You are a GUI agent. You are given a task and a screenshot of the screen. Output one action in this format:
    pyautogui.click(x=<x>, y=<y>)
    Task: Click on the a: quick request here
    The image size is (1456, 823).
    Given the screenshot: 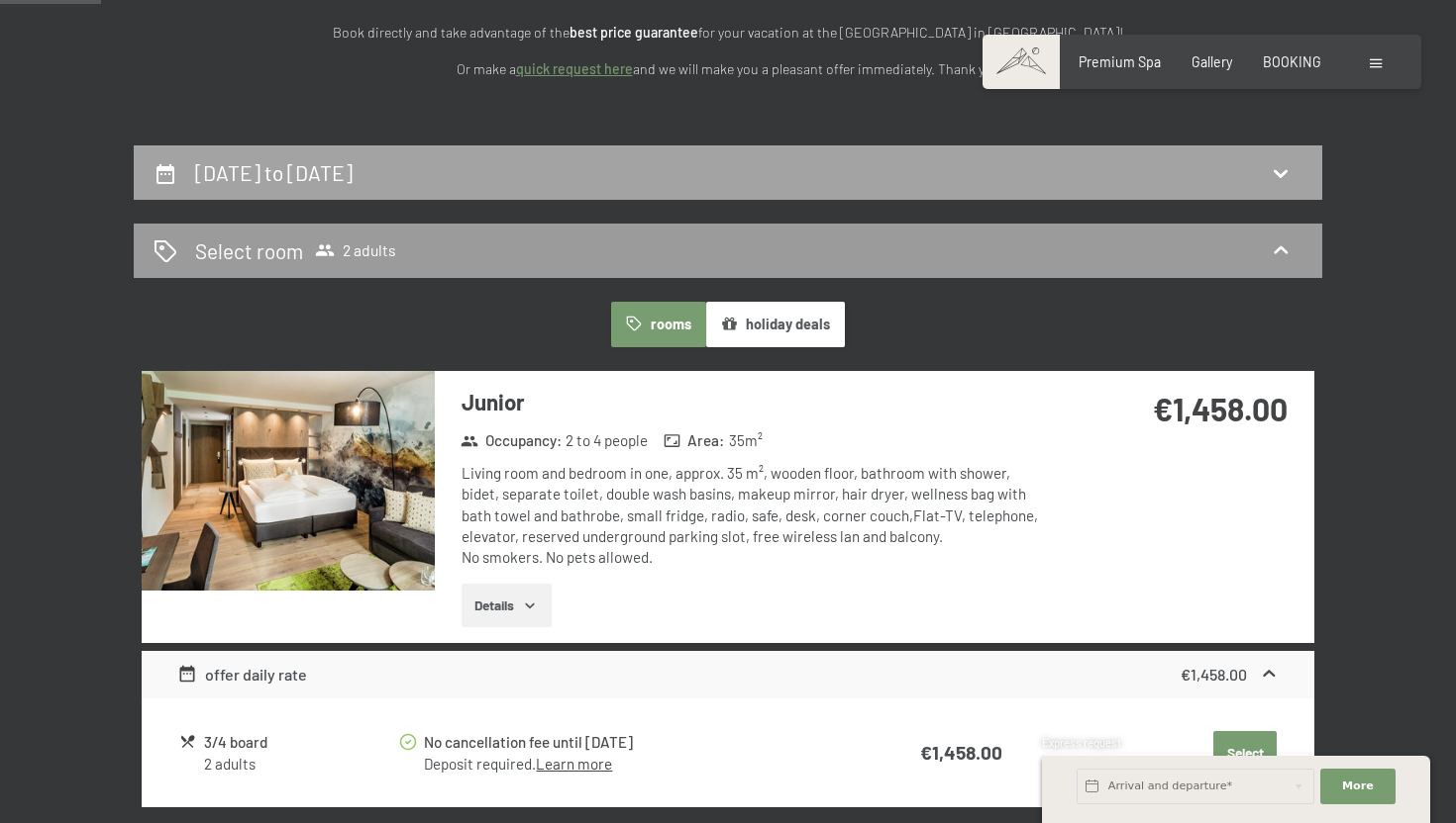 What is the action you would take?
    pyautogui.click(x=575, y=68)
    